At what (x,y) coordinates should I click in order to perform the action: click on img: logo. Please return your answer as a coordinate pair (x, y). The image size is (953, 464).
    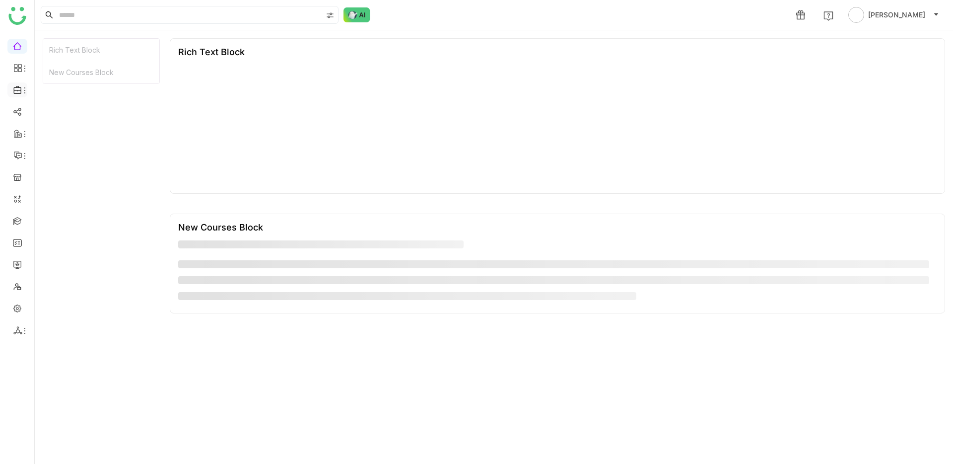
    Looking at the image, I should click on (17, 16).